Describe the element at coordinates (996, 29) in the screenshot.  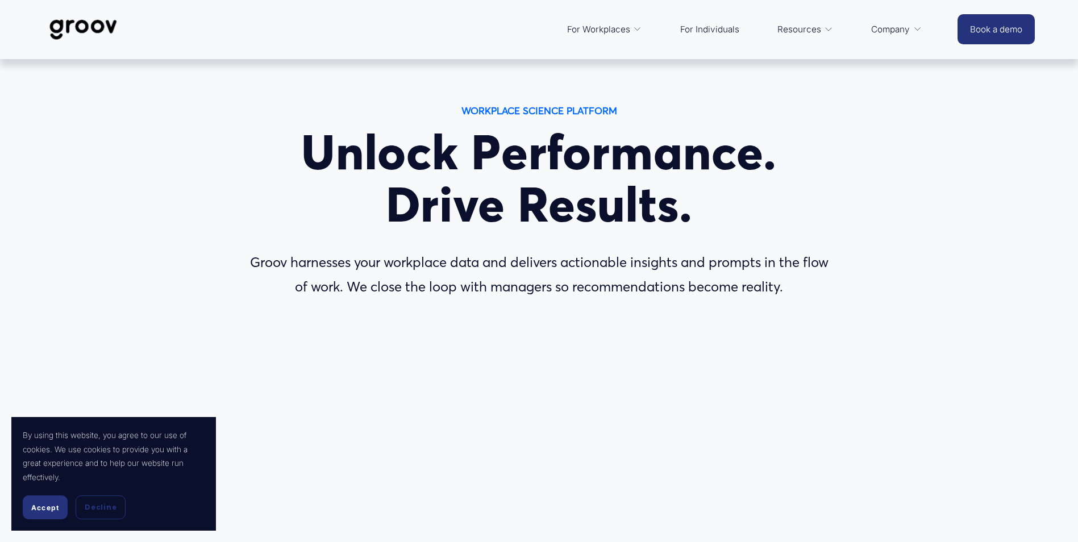
I see `a: Book a demo` at that location.